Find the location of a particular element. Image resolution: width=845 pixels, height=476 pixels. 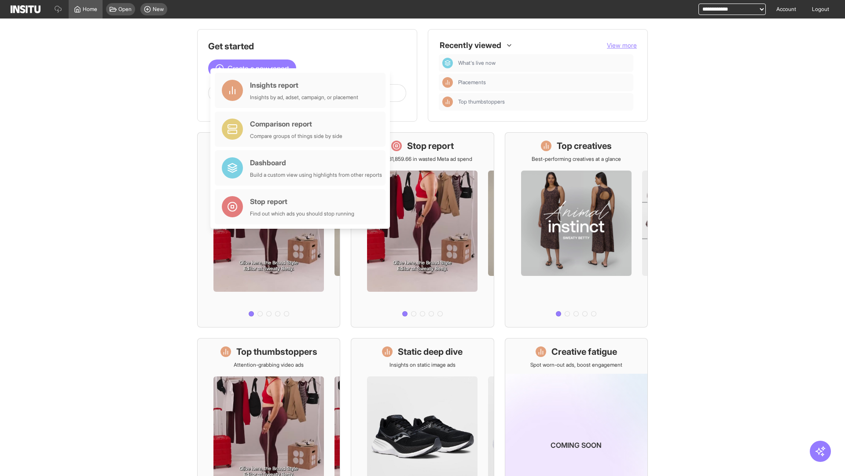

a: Top creativesBest-performing creatives at a glance is located at coordinates (576, 229).